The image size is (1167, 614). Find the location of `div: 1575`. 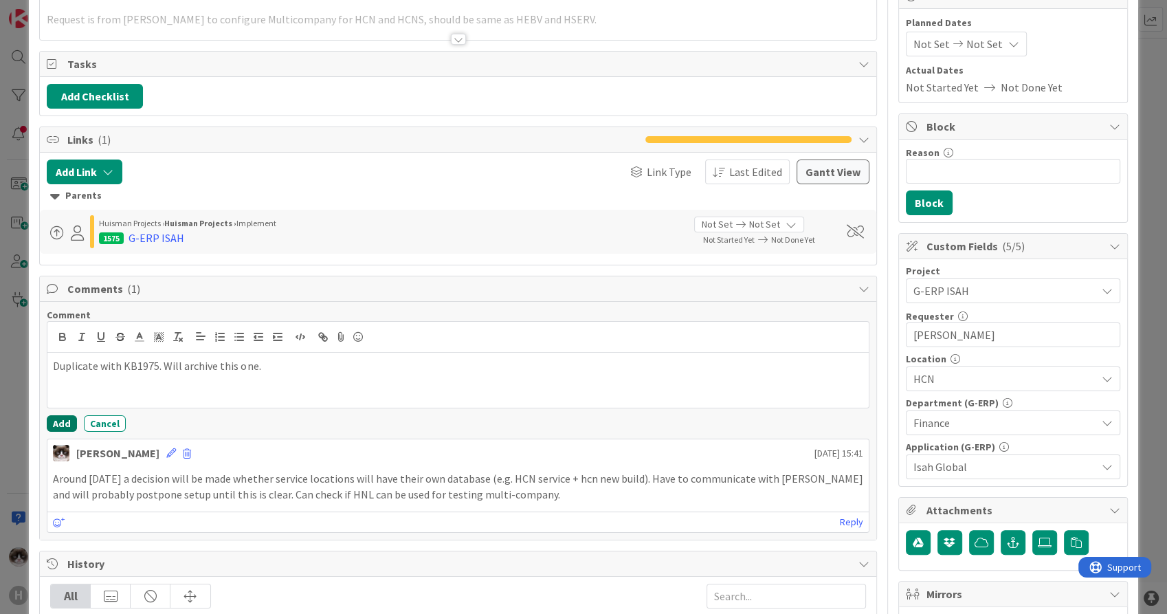

div: 1575 is located at coordinates (111, 238).